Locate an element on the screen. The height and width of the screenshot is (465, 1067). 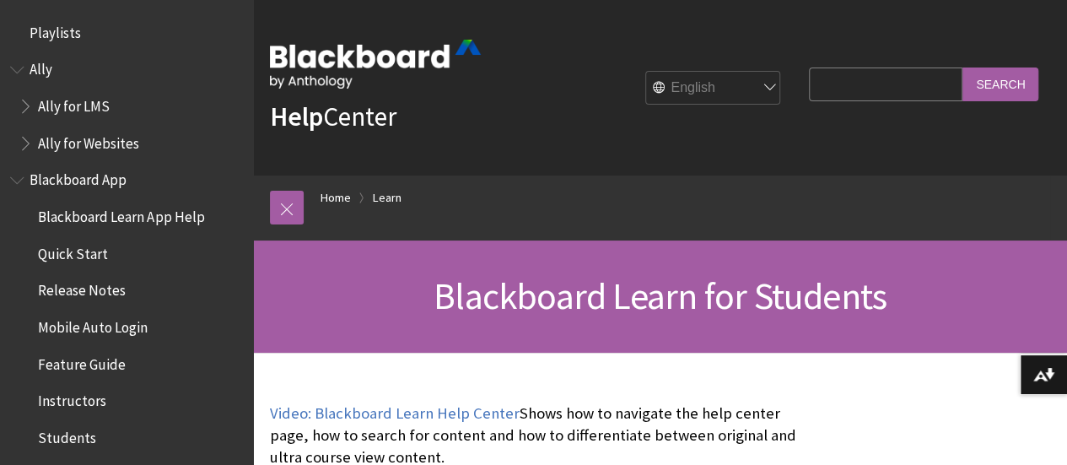
span: Blackboard Learn for Students is located at coordinates (659, 295).